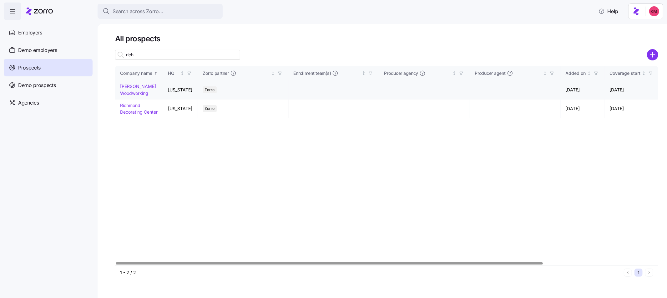 Image resolution: width=667 pixels, height=298 pixels. Describe the element at coordinates (583, 73) in the screenshot. I see `th: Added onNot sorted` at that location.